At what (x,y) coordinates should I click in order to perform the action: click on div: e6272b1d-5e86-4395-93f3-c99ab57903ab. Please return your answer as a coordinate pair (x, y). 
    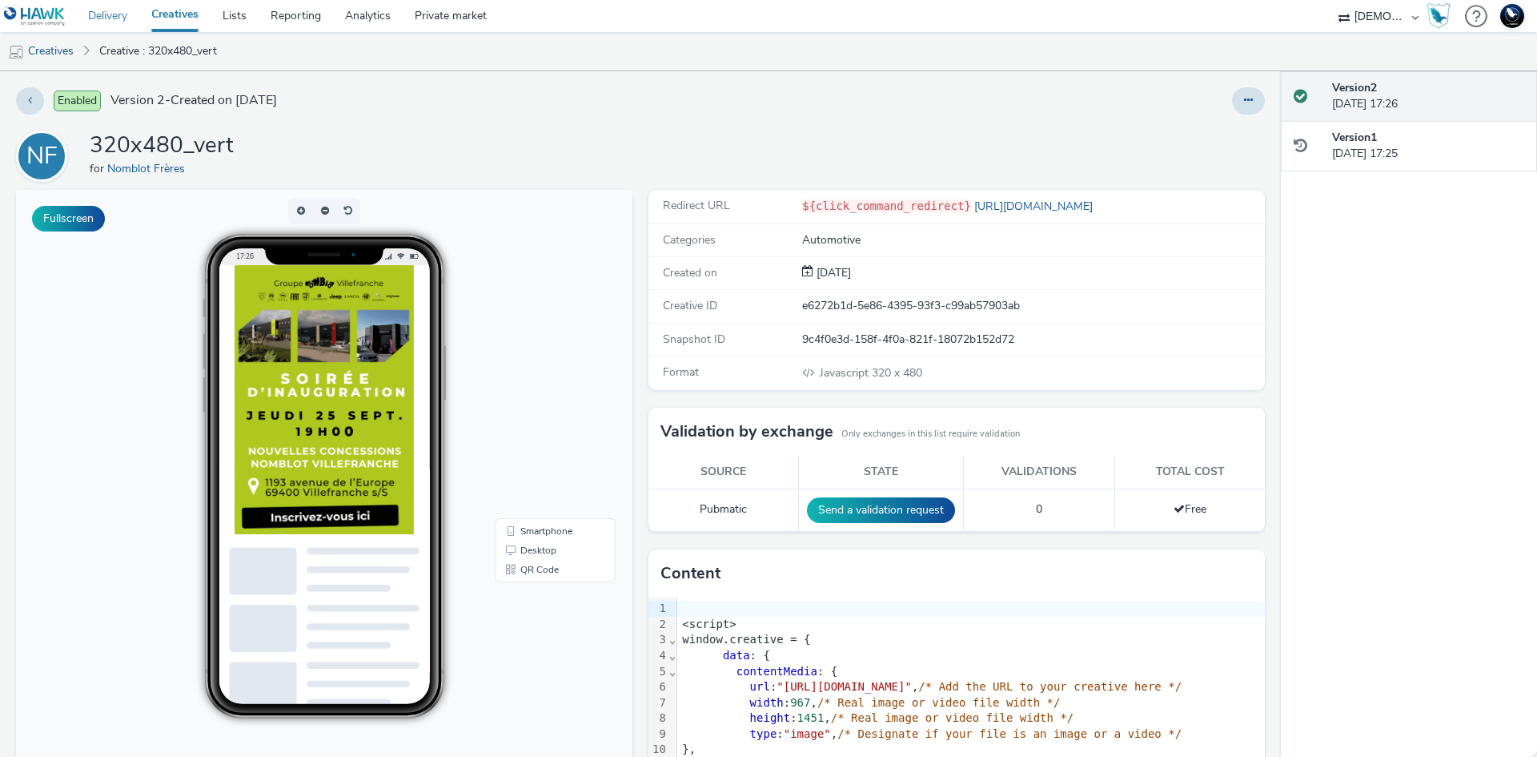
    Looking at the image, I should click on (1033, 306).